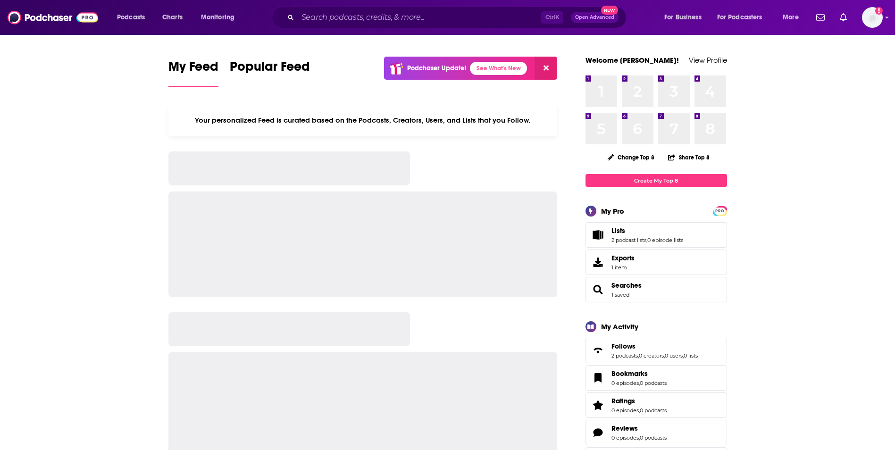  I want to click on a: 0 creators, so click(651, 356).